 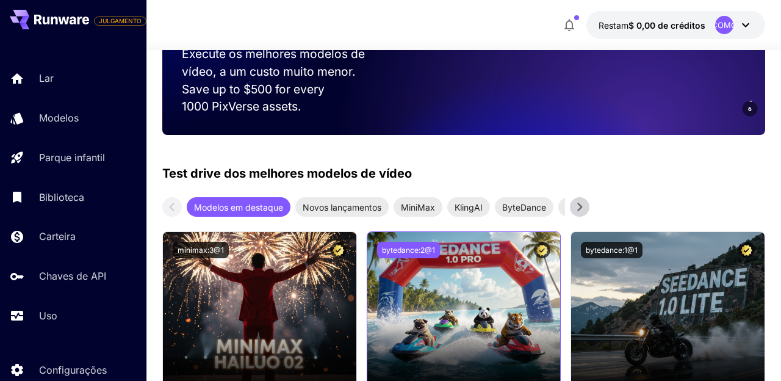 What do you see at coordinates (676, 25) in the screenshot?
I see `button: $ 0,00COMO` at bounding box center [676, 25].